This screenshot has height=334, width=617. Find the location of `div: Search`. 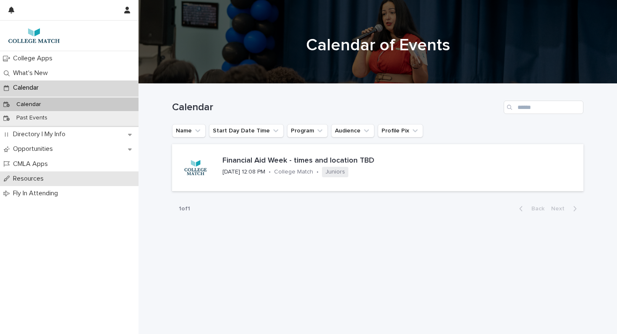

div: Search is located at coordinates (543, 107).